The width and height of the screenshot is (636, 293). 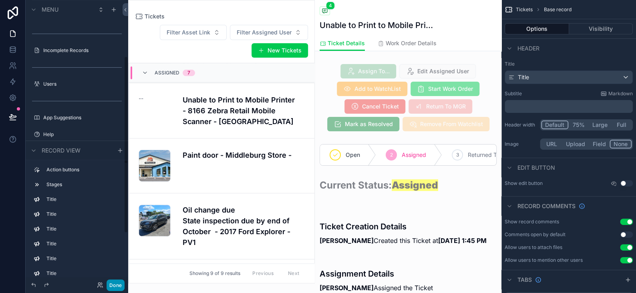 What do you see at coordinates (222, 166) in the screenshot?
I see `a: Paint door - Middleburg Store -` at bounding box center [222, 166].